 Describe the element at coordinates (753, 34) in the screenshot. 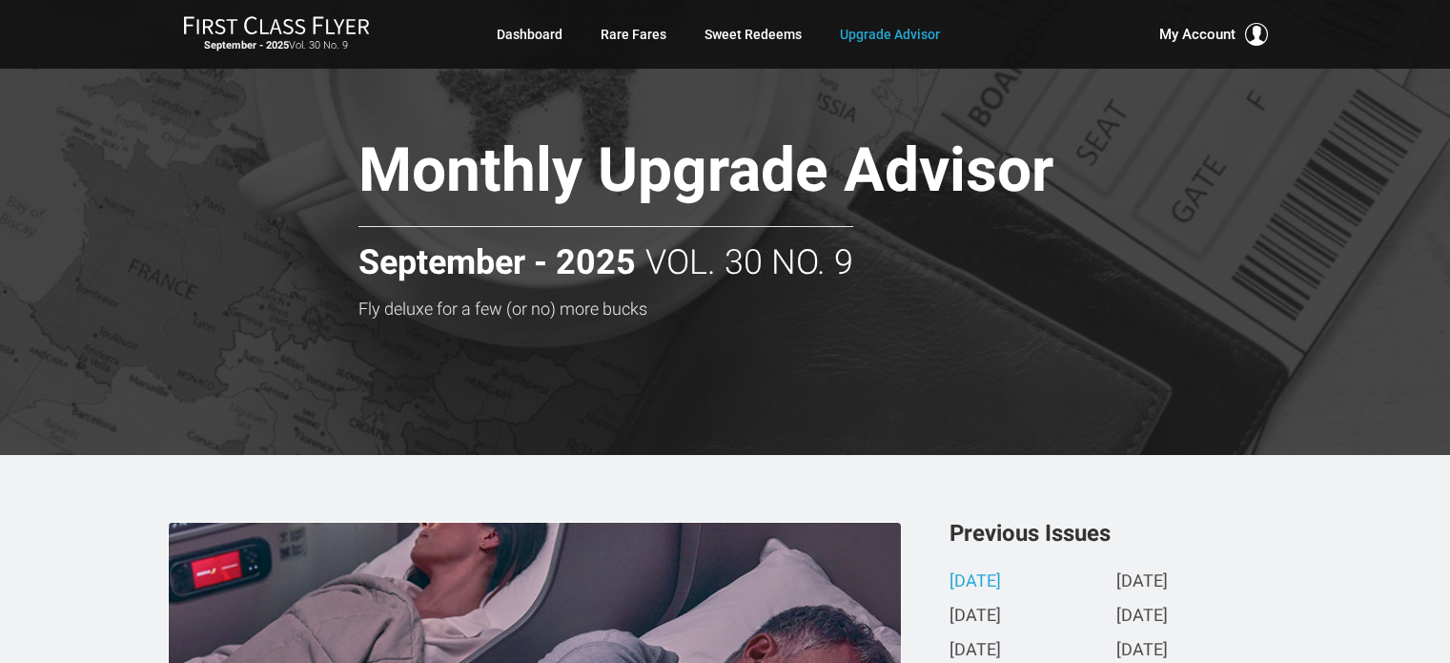

I see `a: Sweet Redeems` at that location.